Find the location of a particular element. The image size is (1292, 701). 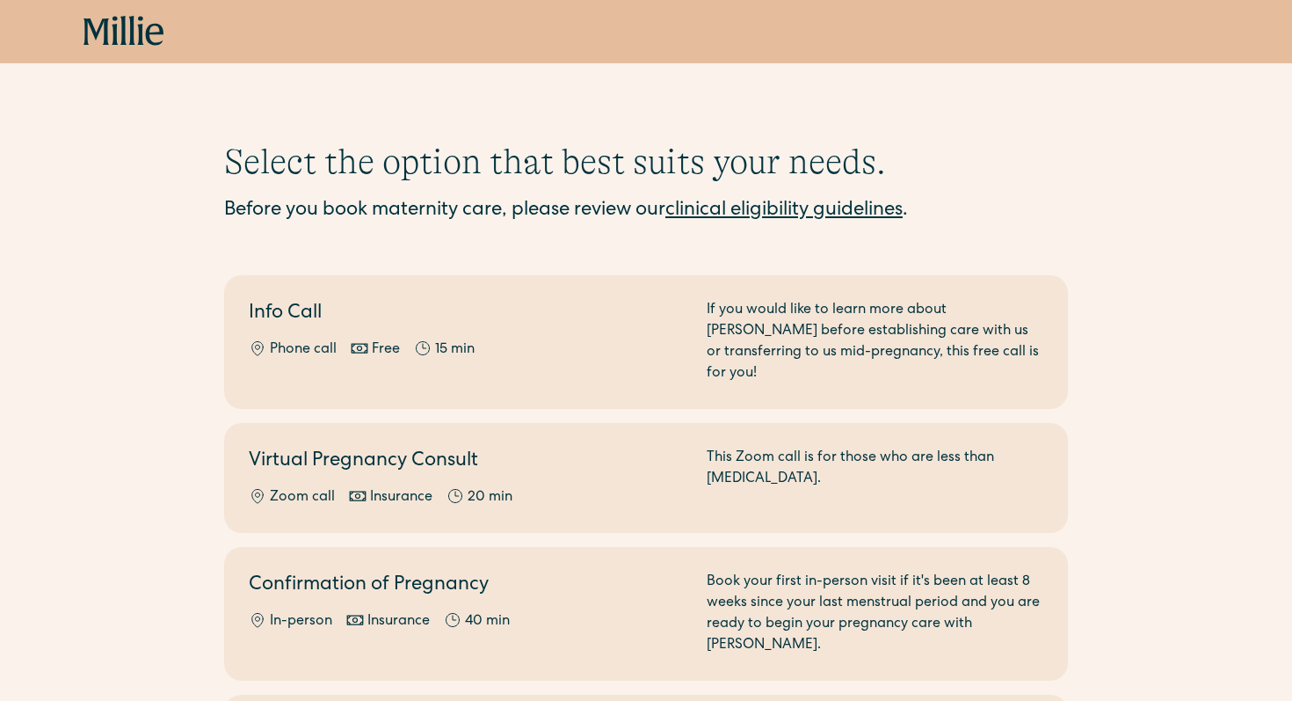

a: Confirmation of PregnancyIn-personInsurance40 minBook your first in-person visit if it's been at ... is located at coordinates (646, 614).